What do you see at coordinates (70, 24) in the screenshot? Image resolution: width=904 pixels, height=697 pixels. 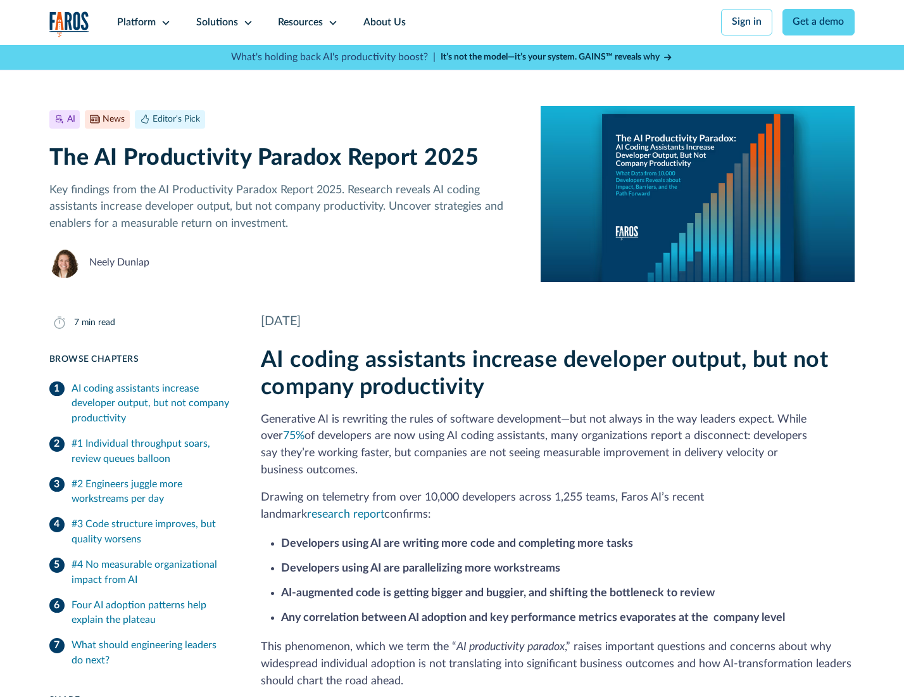 I see `a: home` at bounding box center [70, 24].